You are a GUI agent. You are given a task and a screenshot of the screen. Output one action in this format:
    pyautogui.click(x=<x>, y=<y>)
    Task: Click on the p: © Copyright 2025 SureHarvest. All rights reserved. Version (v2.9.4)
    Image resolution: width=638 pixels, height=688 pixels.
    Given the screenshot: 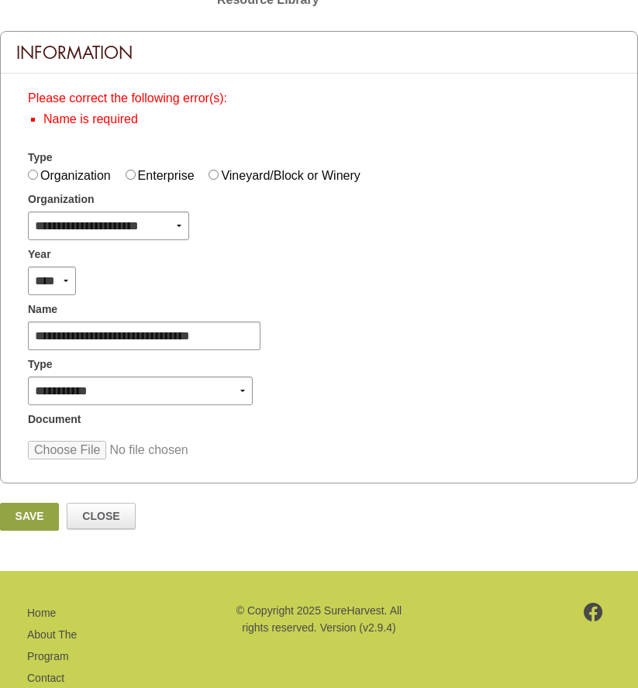 What is the action you would take?
    pyautogui.click(x=318, y=619)
    